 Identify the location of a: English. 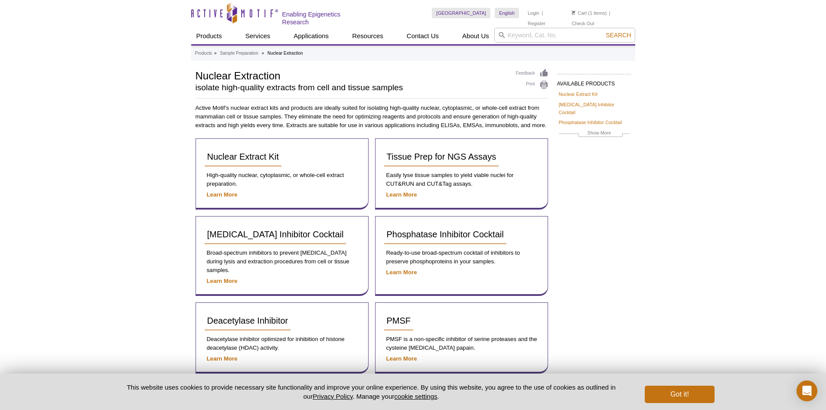
(507, 13).